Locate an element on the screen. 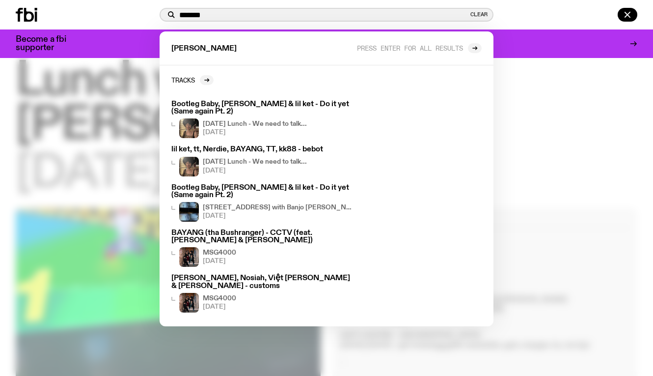 The image size is (653, 376). a: Tracks is located at coordinates (193, 80).